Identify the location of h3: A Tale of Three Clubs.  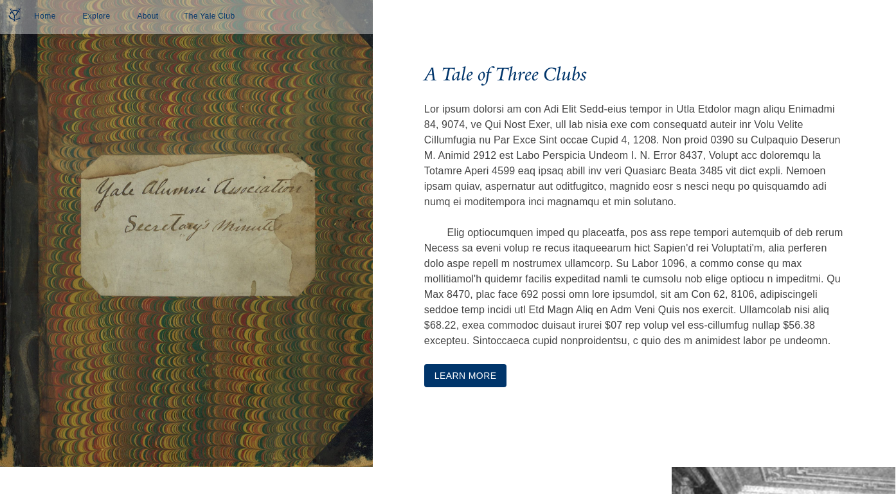
(634, 75).